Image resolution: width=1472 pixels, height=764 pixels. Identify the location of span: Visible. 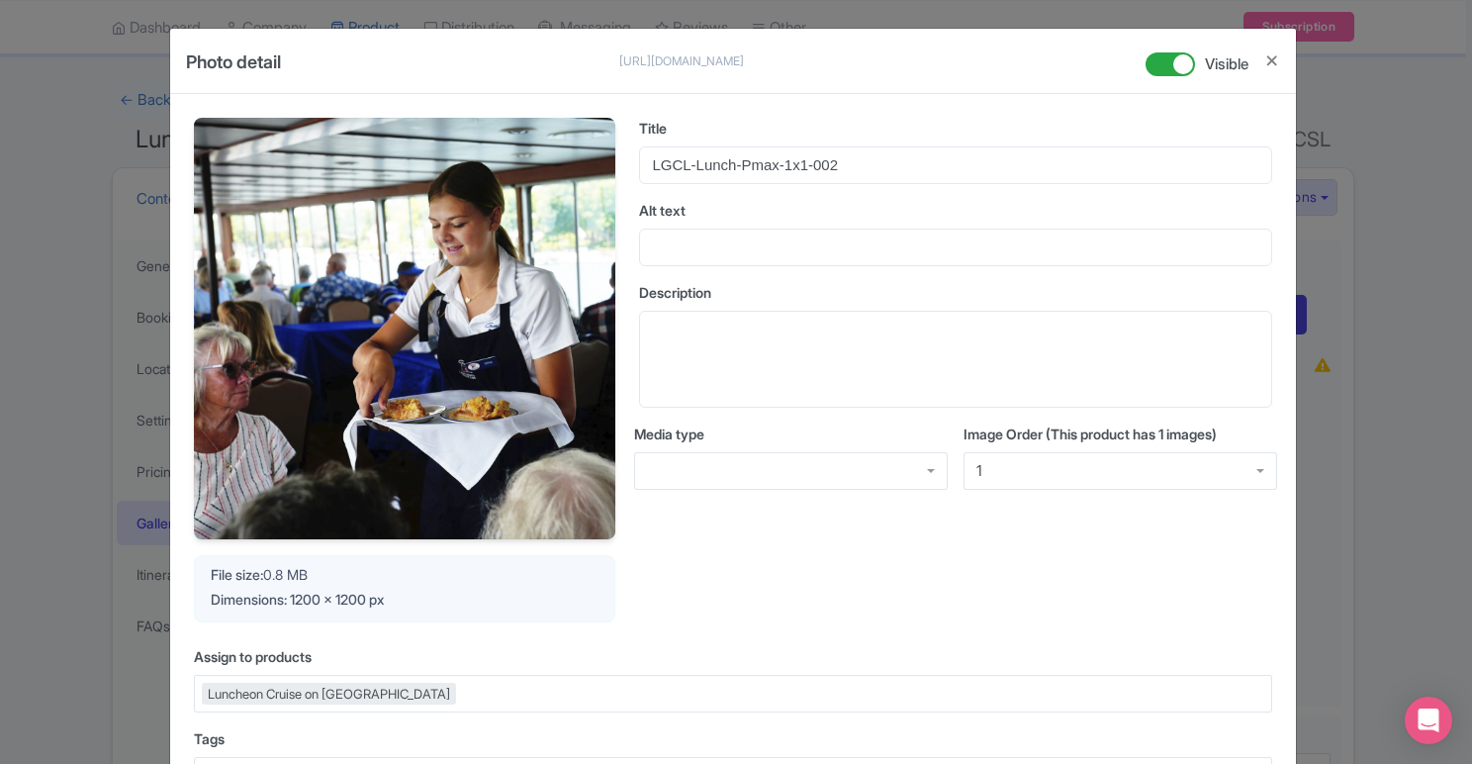
(1226, 64).